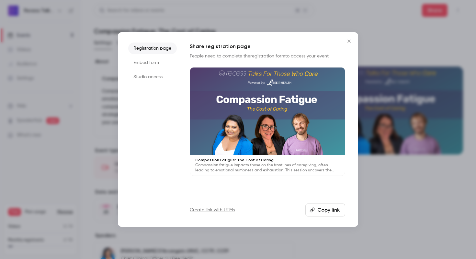  What do you see at coordinates (212, 210) in the screenshot?
I see `a: Create link with UTMs` at bounding box center [212, 210].